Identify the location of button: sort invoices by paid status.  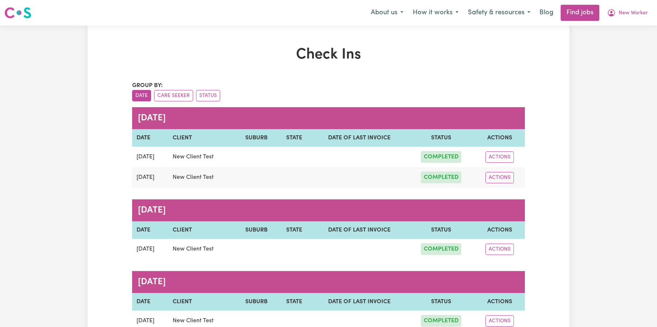
(208, 95).